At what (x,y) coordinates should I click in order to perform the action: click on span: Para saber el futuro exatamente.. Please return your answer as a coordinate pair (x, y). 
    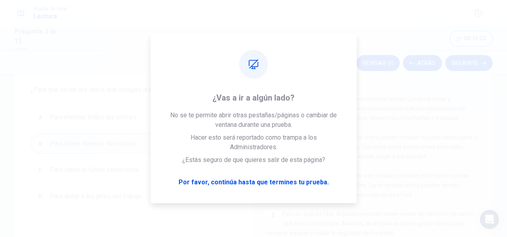
    Looking at the image, I should click on (95, 170).